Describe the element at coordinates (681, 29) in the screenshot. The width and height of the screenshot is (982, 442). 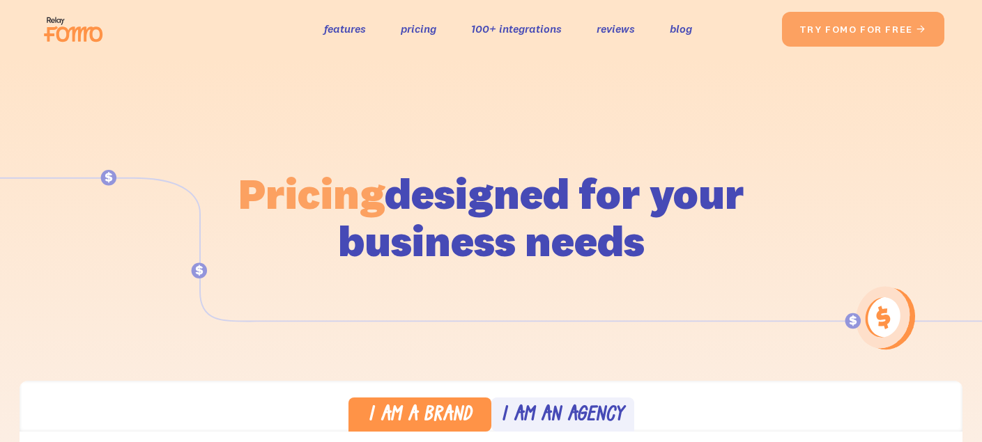
I see `a: blog` at that location.